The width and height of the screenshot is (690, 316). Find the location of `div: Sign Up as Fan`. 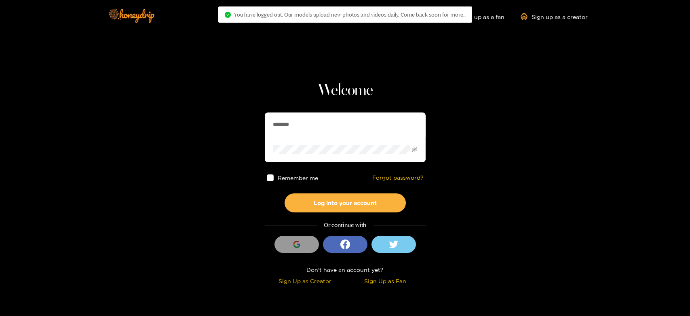

div: Sign Up as Fan is located at coordinates (385, 280).